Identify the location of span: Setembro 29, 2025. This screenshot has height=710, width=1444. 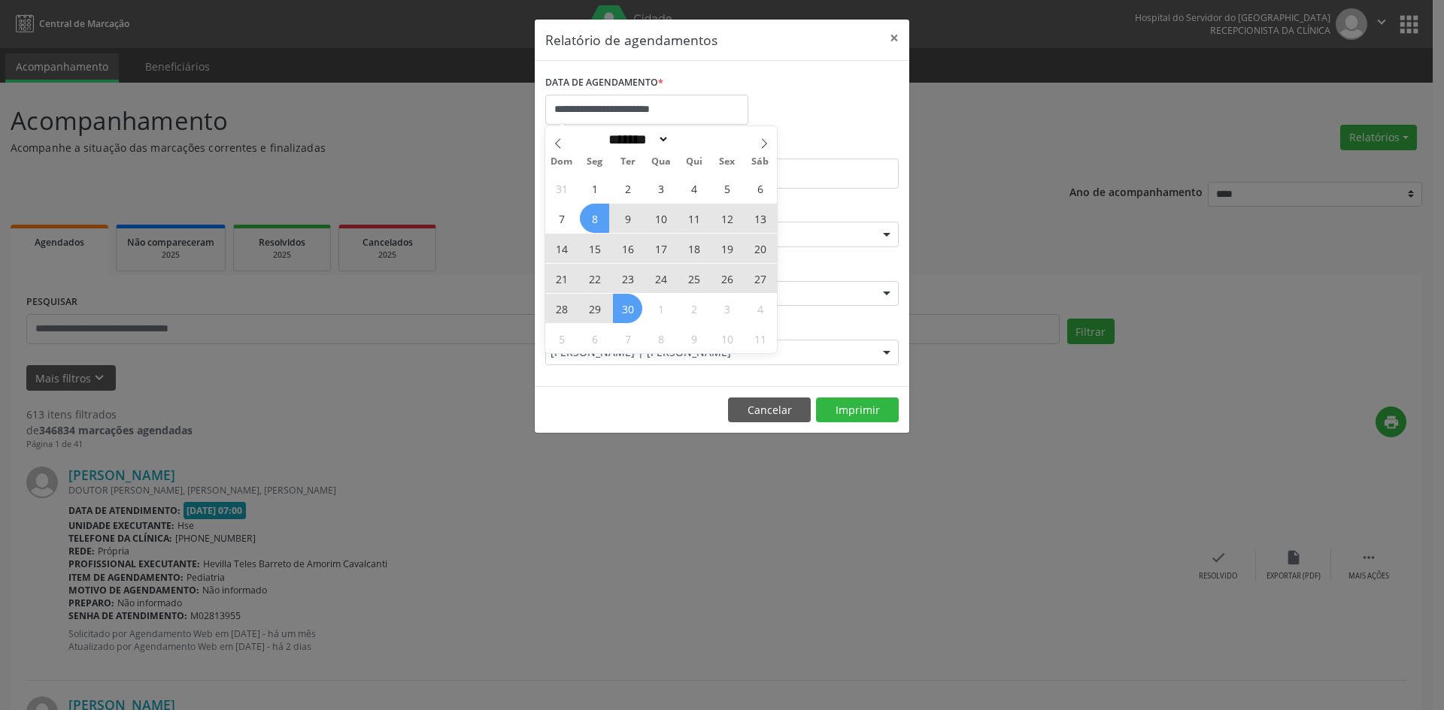
(594, 308).